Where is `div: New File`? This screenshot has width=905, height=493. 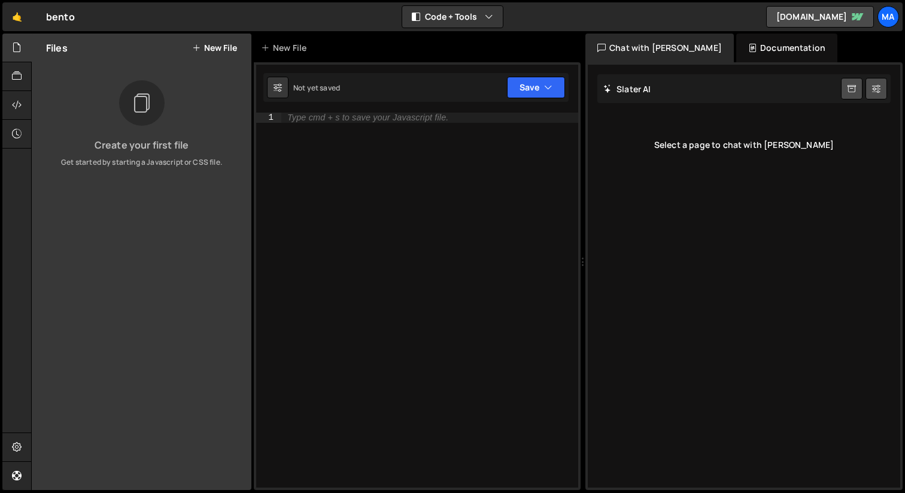 div: New File is located at coordinates (286, 48).